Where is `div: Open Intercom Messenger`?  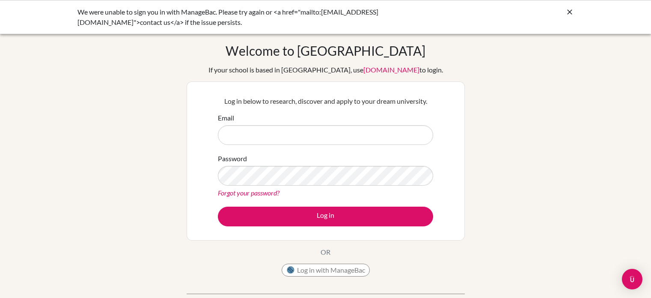 div: Open Intercom Messenger is located at coordinates (632, 279).